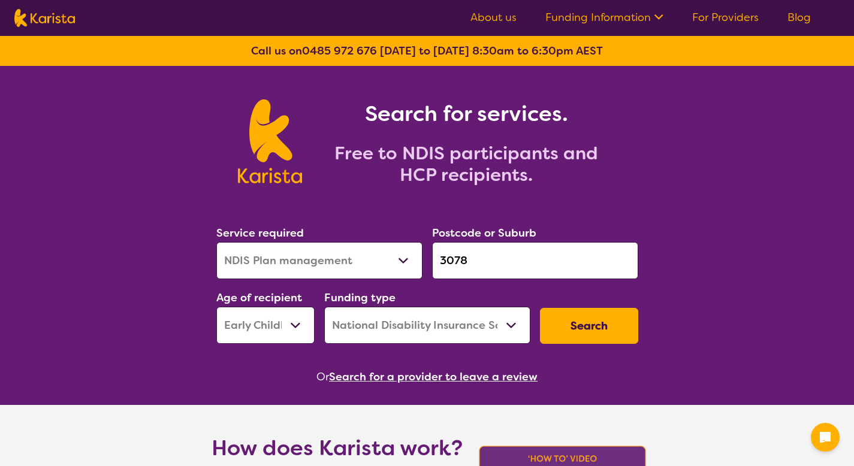 The image size is (854, 466). I want to click on a: Blog, so click(799, 17).